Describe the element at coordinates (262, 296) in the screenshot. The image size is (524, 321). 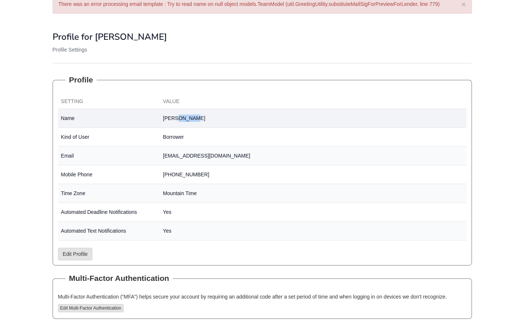
I see `p: Multi-Factor Authentication (“MFA”) helps secure your account by requiring an additional code aft...` at that location.